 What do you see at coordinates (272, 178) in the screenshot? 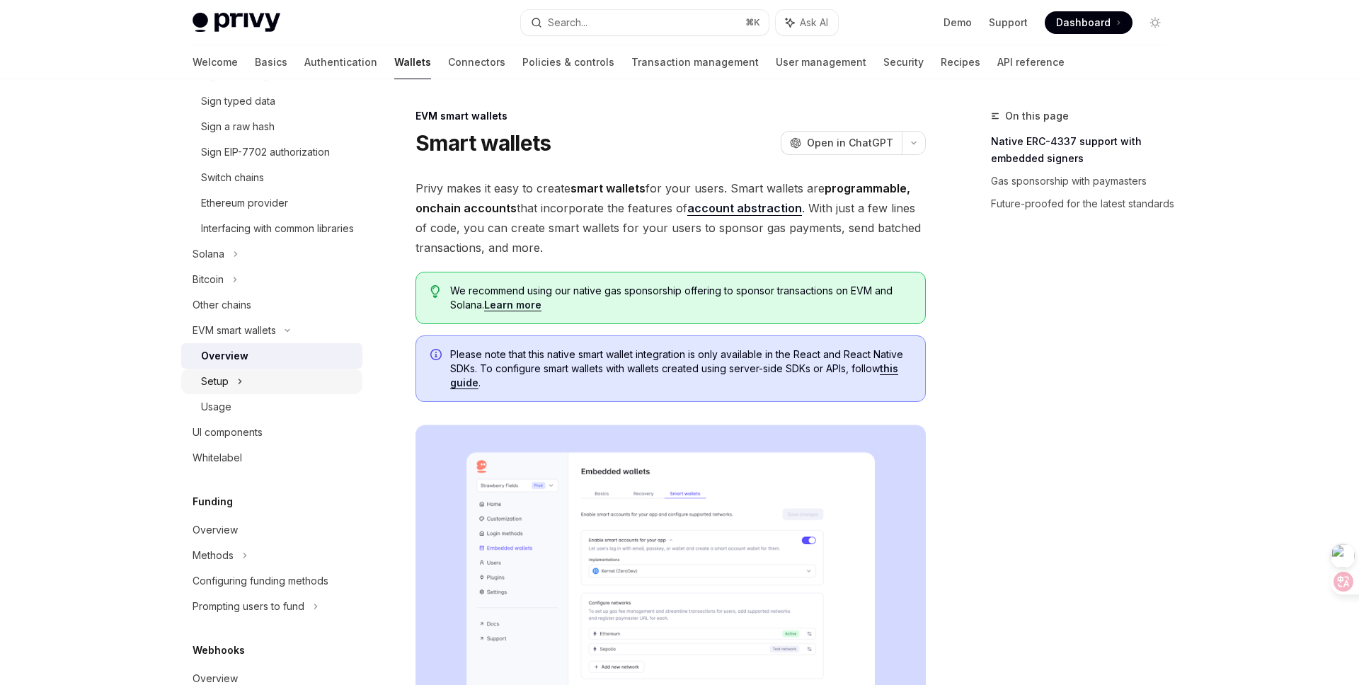
I see `a: Switch chains` at bounding box center [272, 178].